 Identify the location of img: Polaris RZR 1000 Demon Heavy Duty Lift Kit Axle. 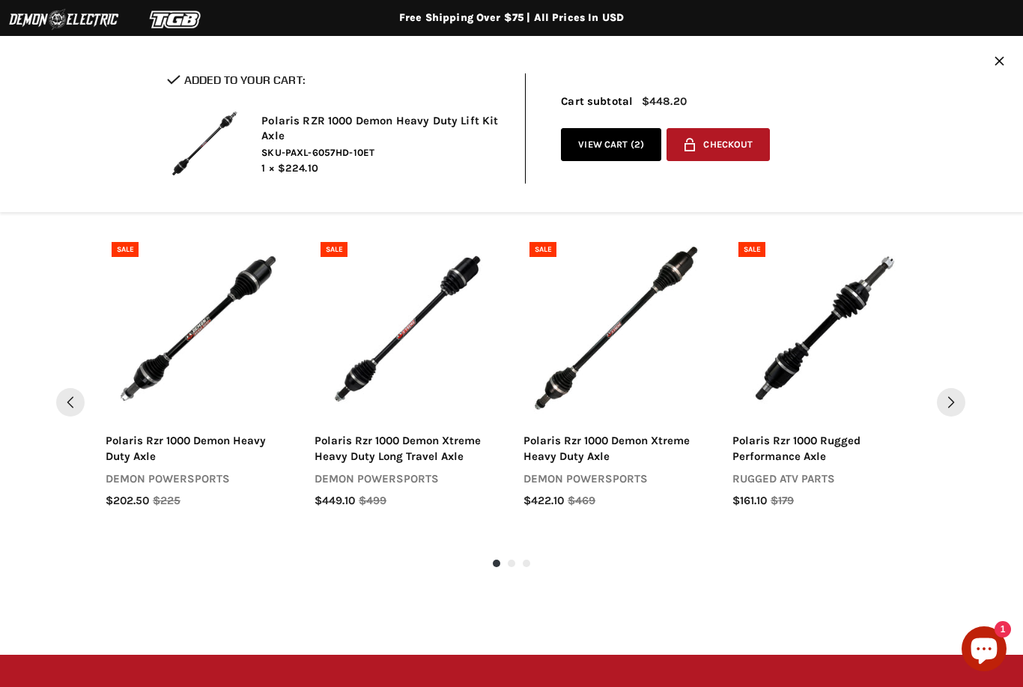
(204, 143).